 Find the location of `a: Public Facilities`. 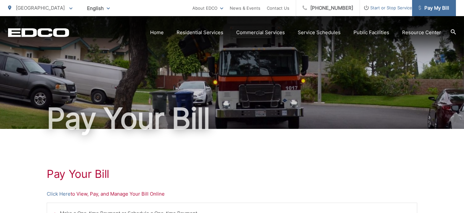

a: Public Facilities is located at coordinates (371, 33).